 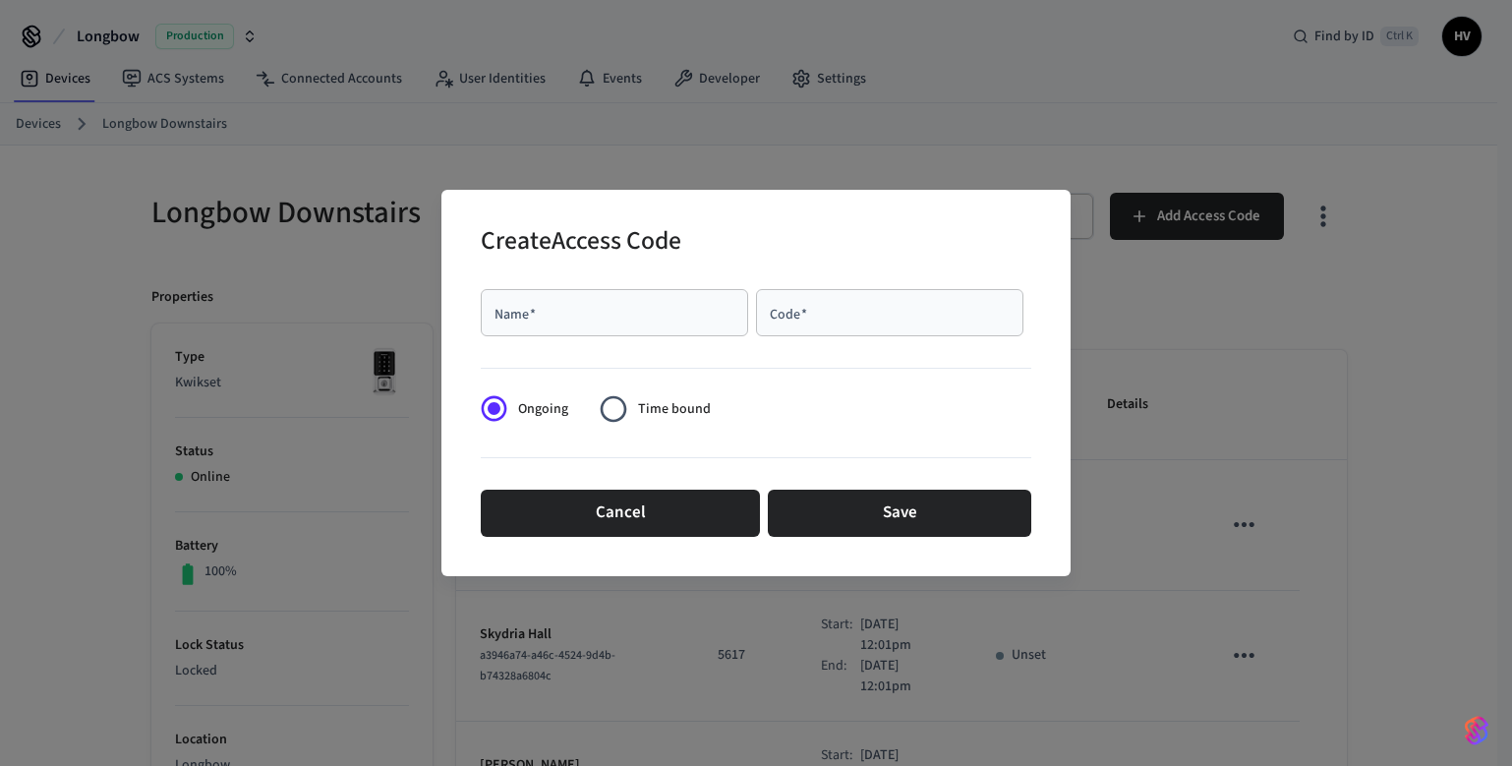 I want to click on button: Save, so click(x=900, y=513).